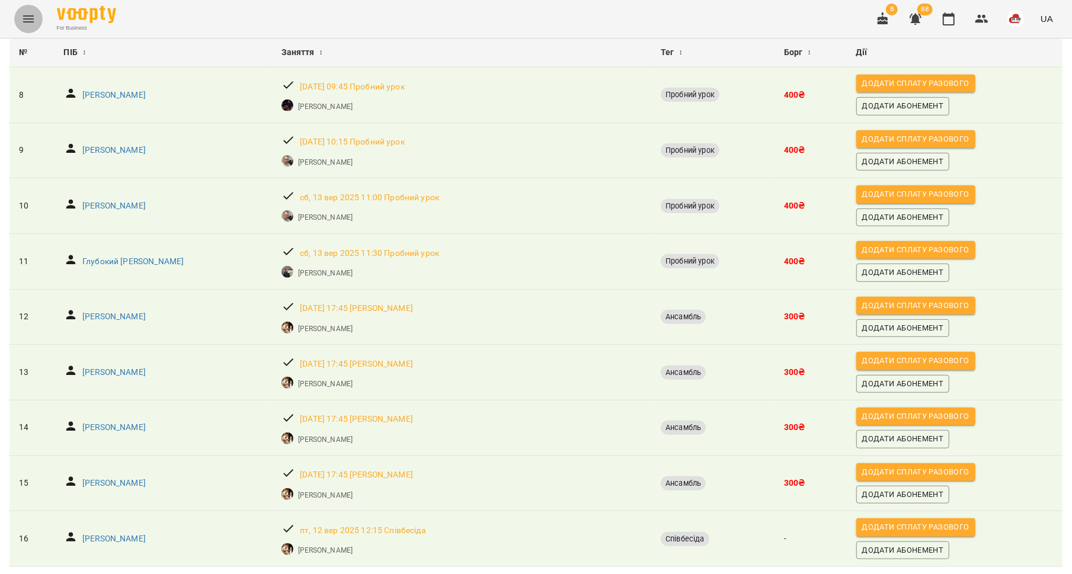 The width and height of the screenshot is (1072, 574). What do you see at coordinates (954, 53) in the screenshot?
I see `div: Дії` at bounding box center [954, 53].